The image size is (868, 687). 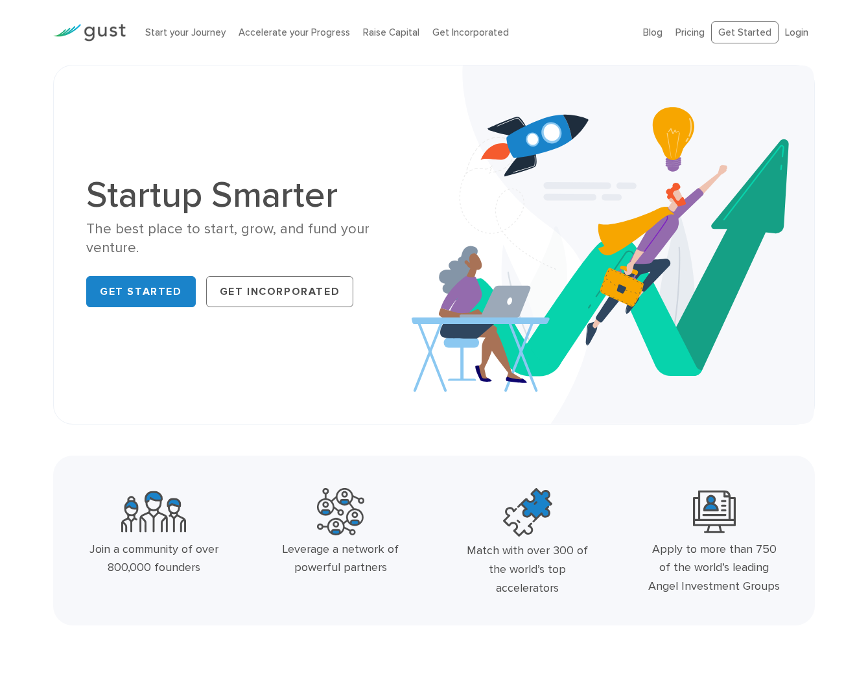 What do you see at coordinates (255, 239) in the screenshot?
I see `div: The best place to start, grow, and fund your venture.` at bounding box center [255, 239].